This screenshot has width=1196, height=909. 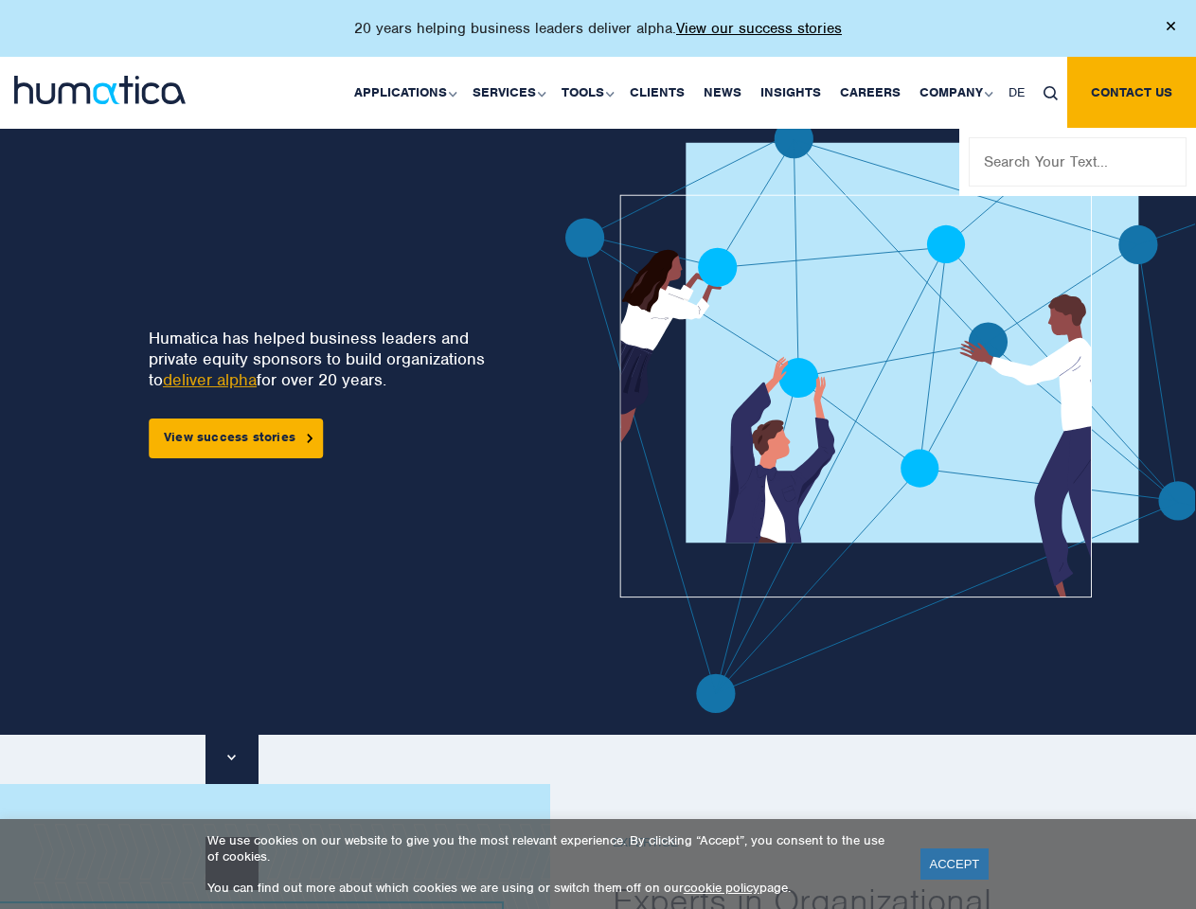 What do you see at coordinates (236, 438) in the screenshot?
I see `a: View success stories` at bounding box center [236, 438].